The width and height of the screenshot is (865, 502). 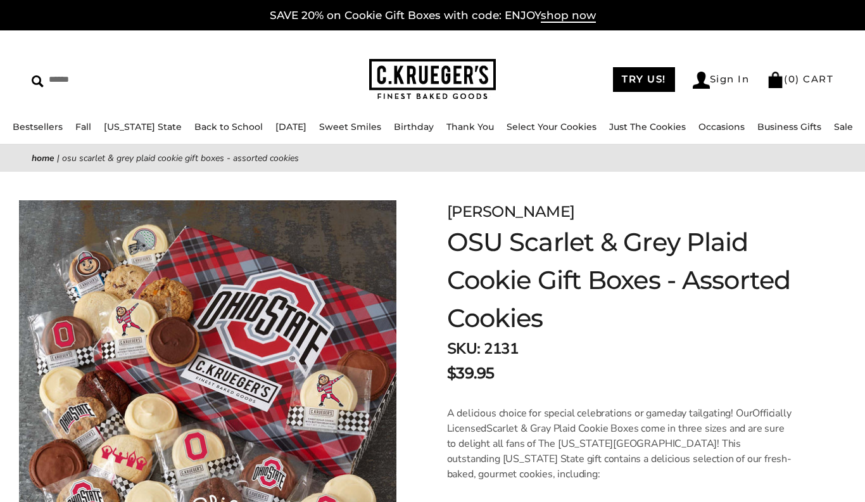 What do you see at coordinates (470, 127) in the screenshot?
I see `a: Thank You` at bounding box center [470, 127].